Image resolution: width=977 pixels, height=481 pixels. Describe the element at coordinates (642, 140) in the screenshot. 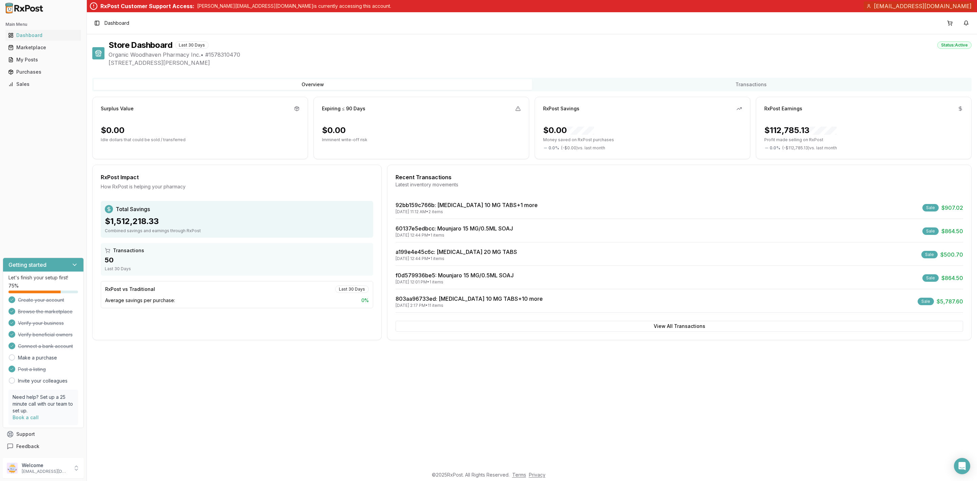

I see `p: Money saved on RxPost purchases` at that location.